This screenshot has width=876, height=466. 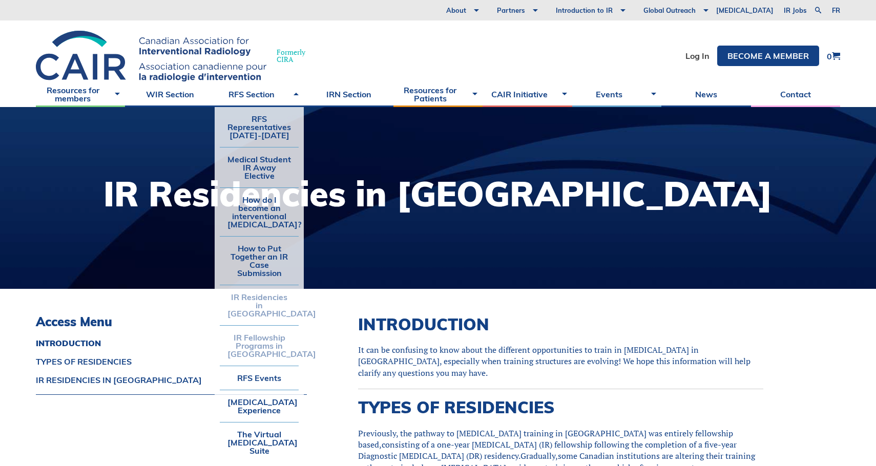 I want to click on span: Formerly CIRA, so click(x=291, y=56).